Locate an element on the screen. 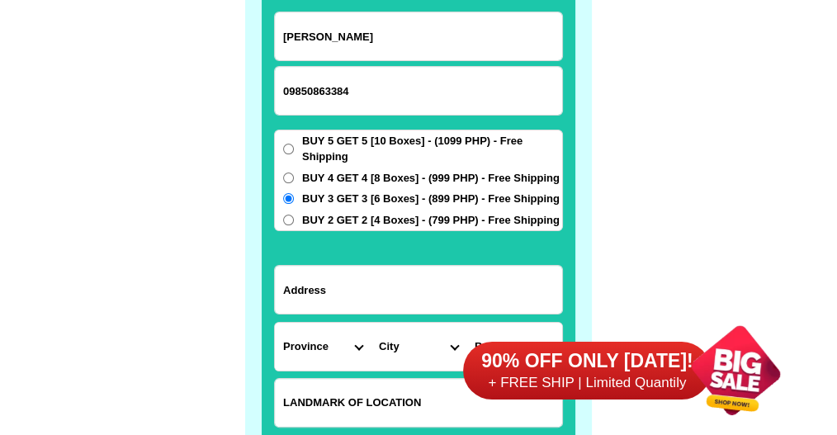 This screenshot has width=837, height=435. h6: + FREE SHIP | Limited Quantily is located at coordinates (587, 383).